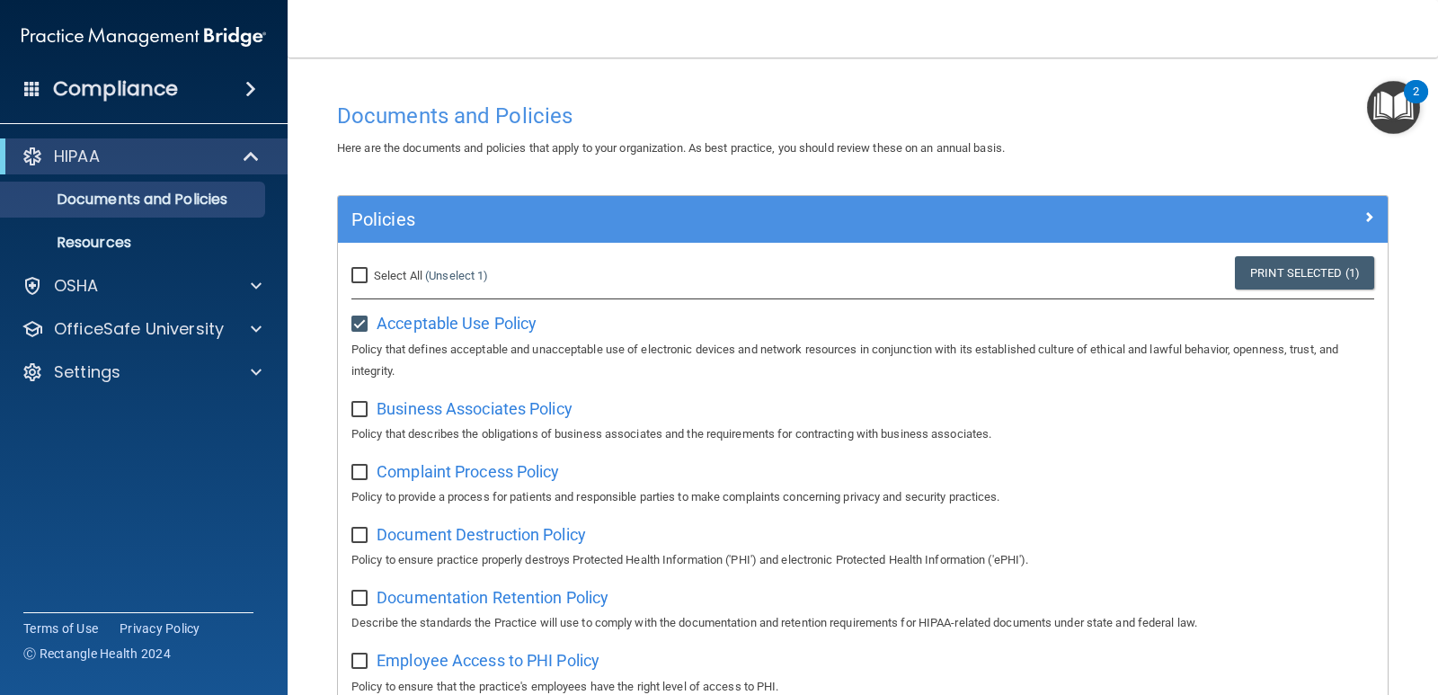 The width and height of the screenshot is (1438, 695). I want to click on p: Resources, so click(134, 243).